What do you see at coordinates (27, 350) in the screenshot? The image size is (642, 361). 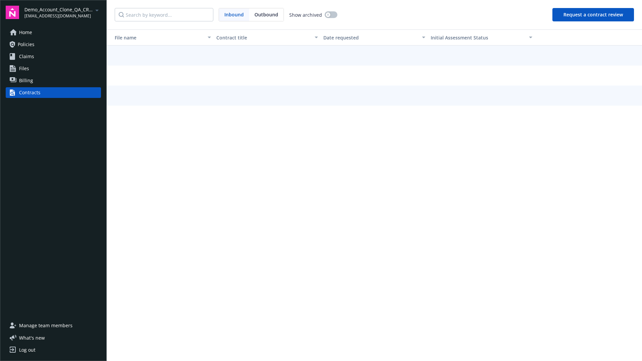 I see `div: Log out` at bounding box center [27, 350].